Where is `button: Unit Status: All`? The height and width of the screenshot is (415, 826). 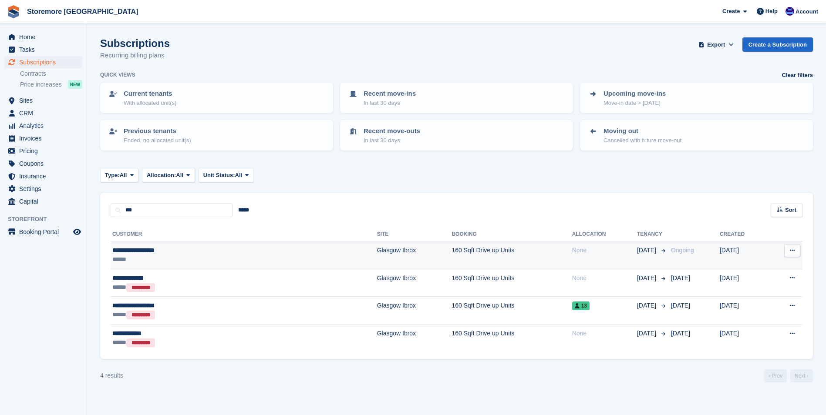
button: Unit Status: All is located at coordinates (226, 175).